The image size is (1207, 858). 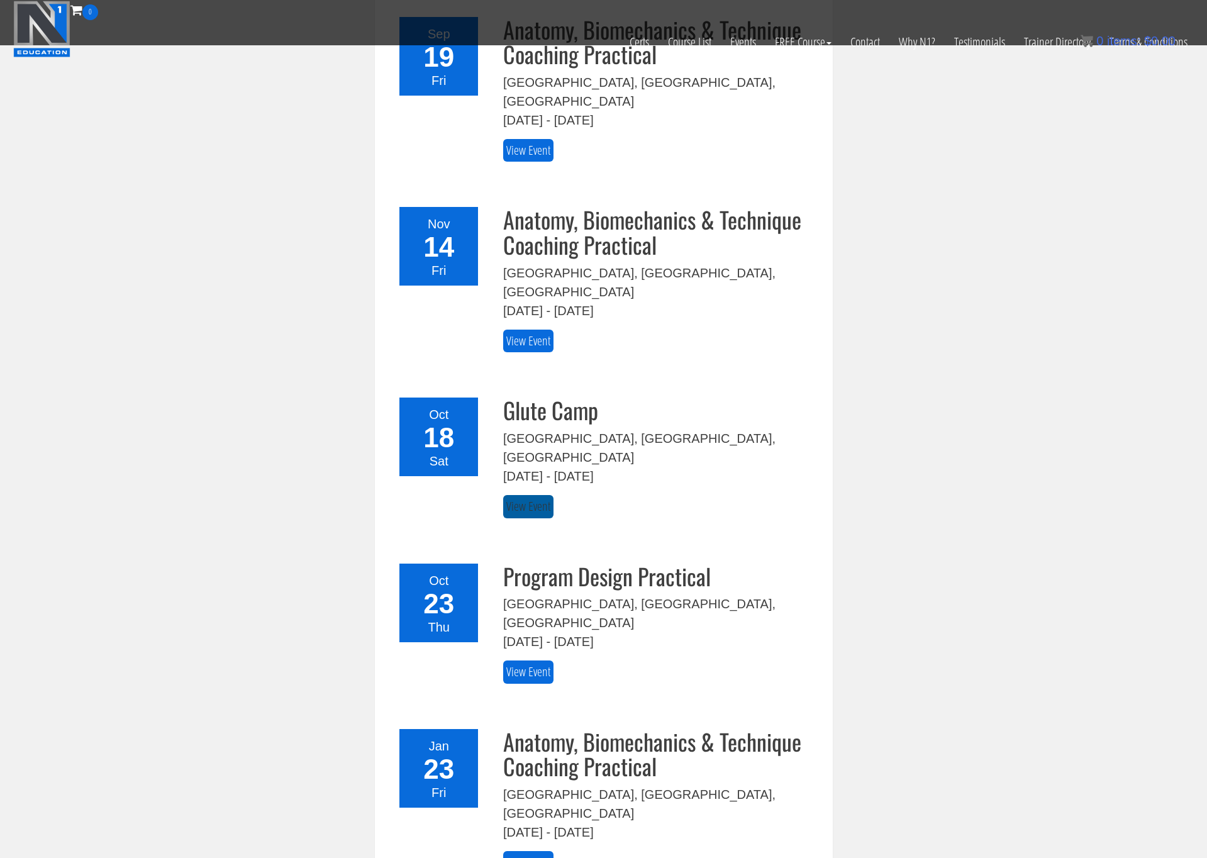 I want to click on img: n1-education, so click(x=42, y=29).